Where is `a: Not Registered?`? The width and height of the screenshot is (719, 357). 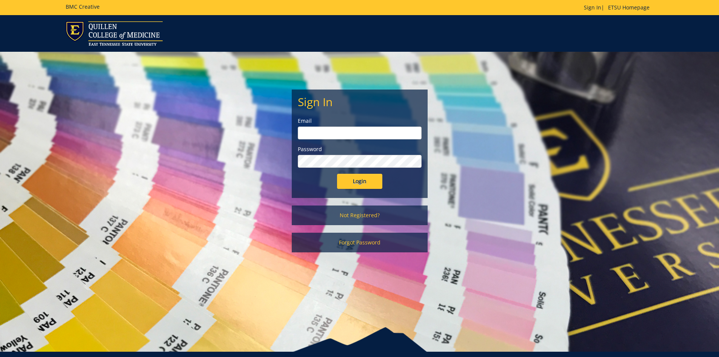
a: Not Registered? is located at coordinates (360, 215).